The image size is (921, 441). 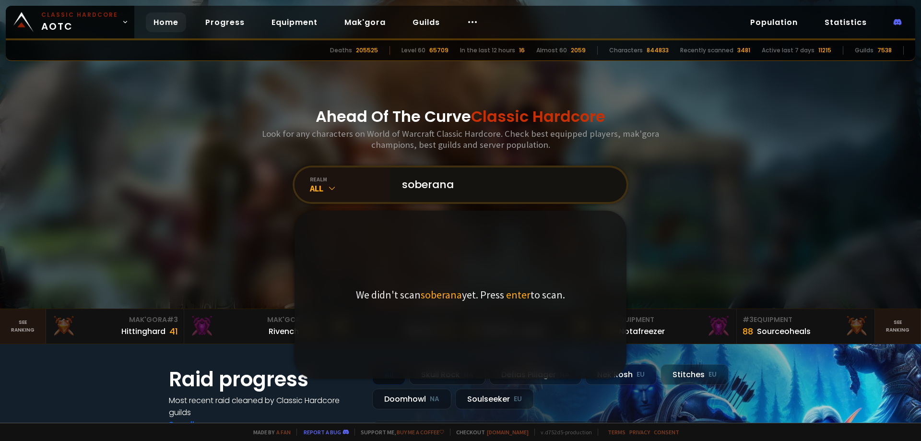 I want to click on div: Active last 7 days, so click(x=788, y=50).